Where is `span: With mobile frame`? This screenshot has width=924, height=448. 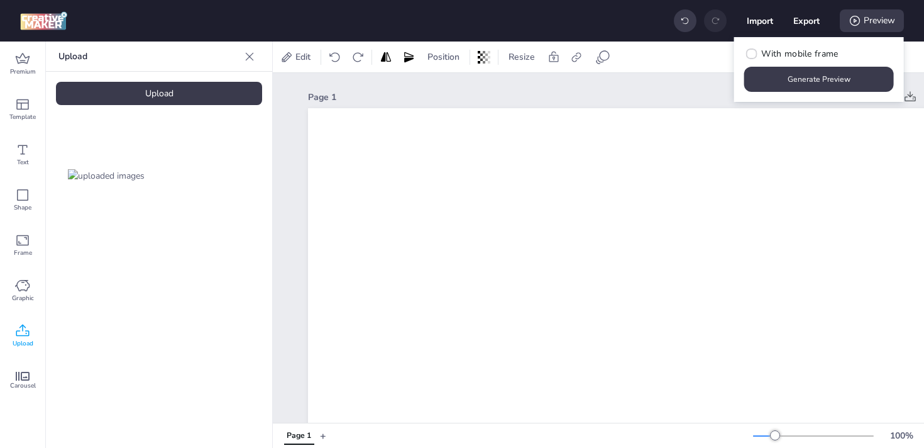 span: With mobile frame is located at coordinates (800, 53).